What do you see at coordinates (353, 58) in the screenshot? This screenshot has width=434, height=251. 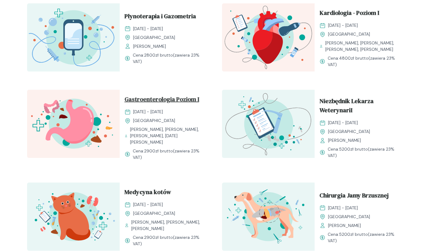 I see `span: 4800 zł brutto` at bounding box center [353, 58].